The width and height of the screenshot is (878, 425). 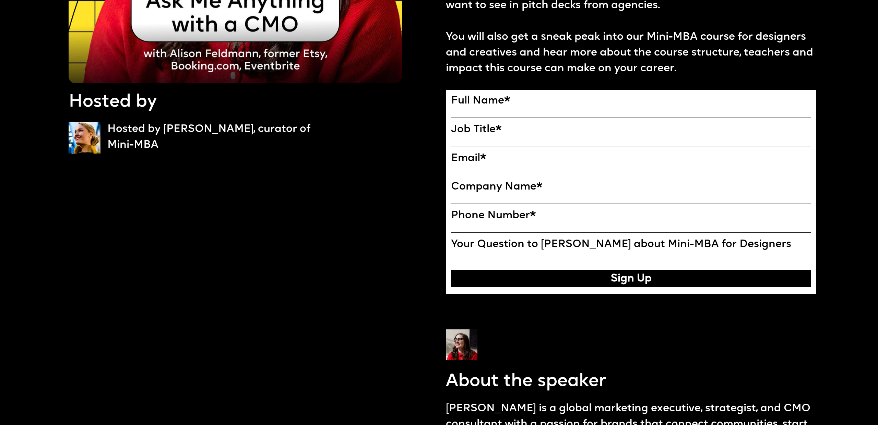 I want to click on label: Phone Number, so click(x=631, y=216).